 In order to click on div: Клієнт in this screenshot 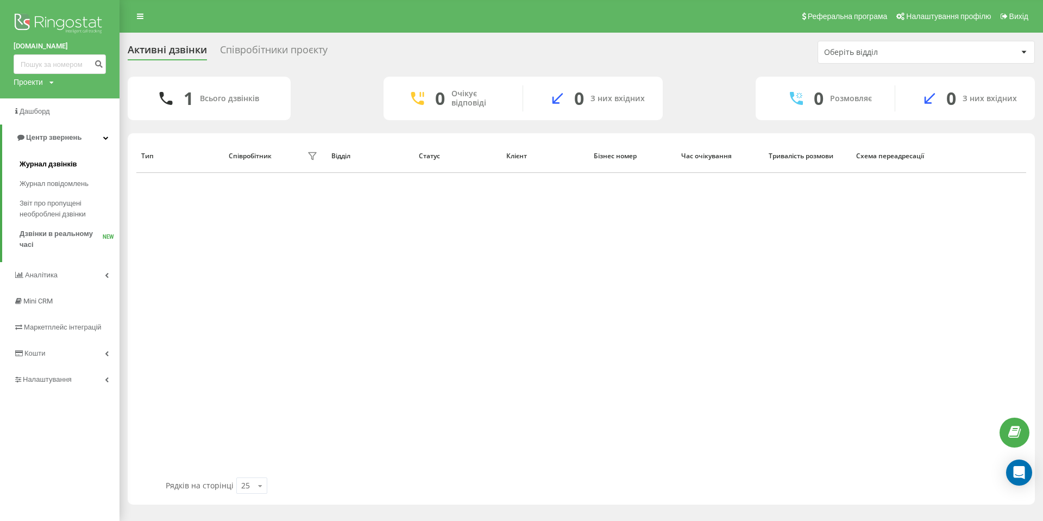, I will do `click(545, 156)`.